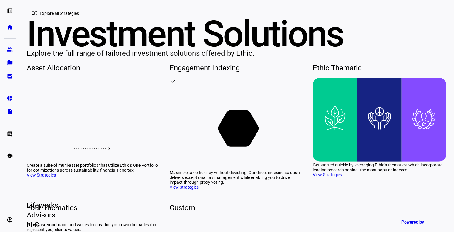 Image resolution: width=454 pixels, height=232 pixels. Describe the element at coordinates (10, 76) in the screenshot. I see `a: bid_landscape` at that location.